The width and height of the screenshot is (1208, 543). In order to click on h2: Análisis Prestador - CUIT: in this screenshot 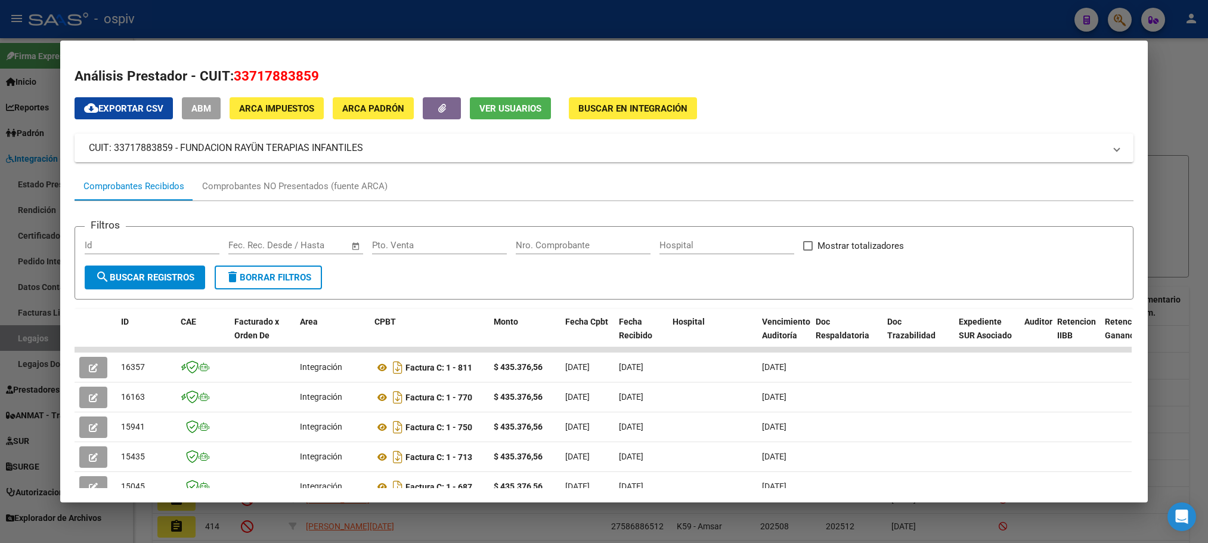, I will do `click(603, 76)`.